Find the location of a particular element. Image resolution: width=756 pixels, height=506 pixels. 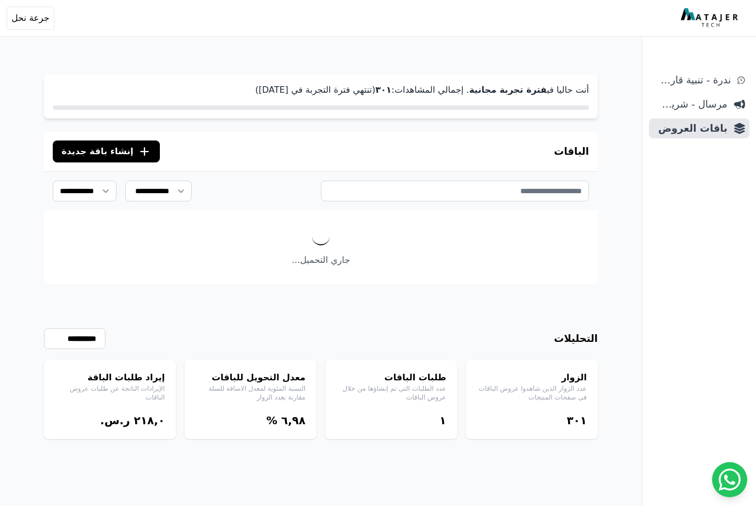

p: النسبة المئوية لمعدل الاضافة للسلة مقارنة بعدد الزوار is located at coordinates (250, 393).